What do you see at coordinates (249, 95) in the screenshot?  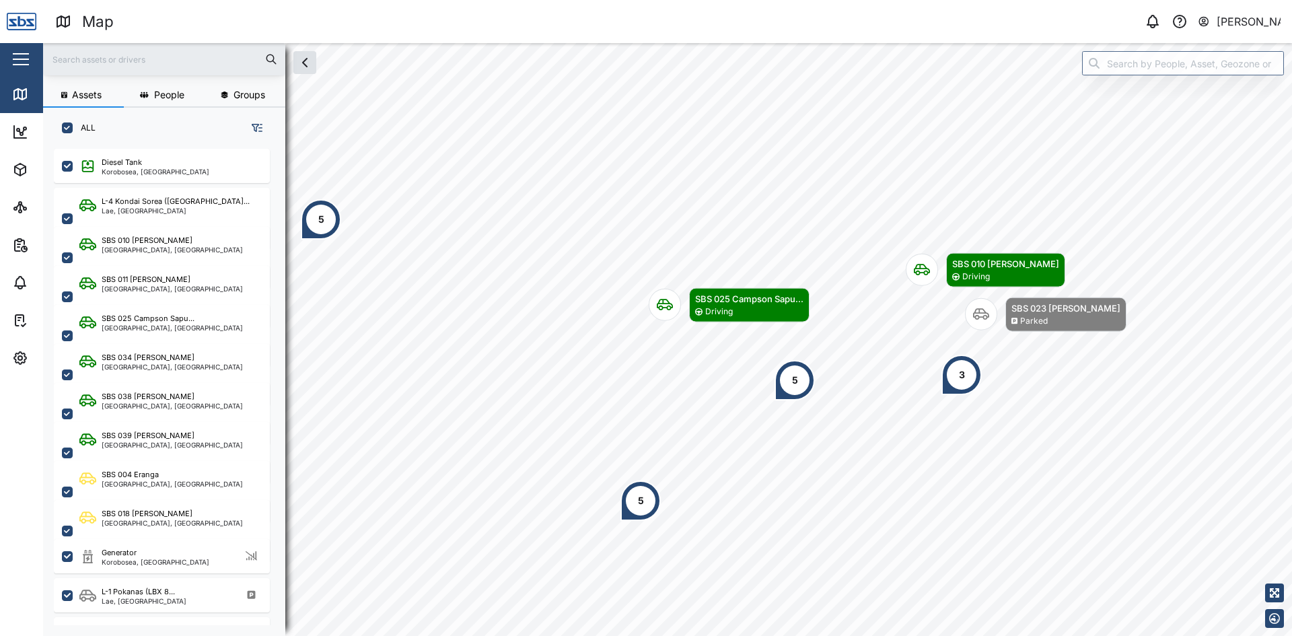 I see `span: Groups` at bounding box center [249, 95].